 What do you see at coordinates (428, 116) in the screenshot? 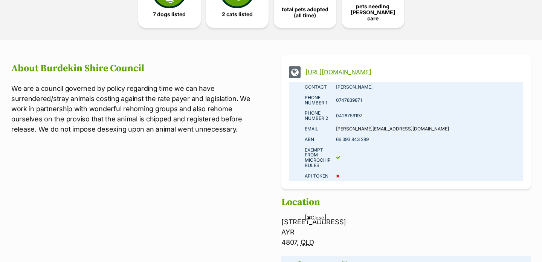
I see `td: 0428759197` at bounding box center [428, 116].